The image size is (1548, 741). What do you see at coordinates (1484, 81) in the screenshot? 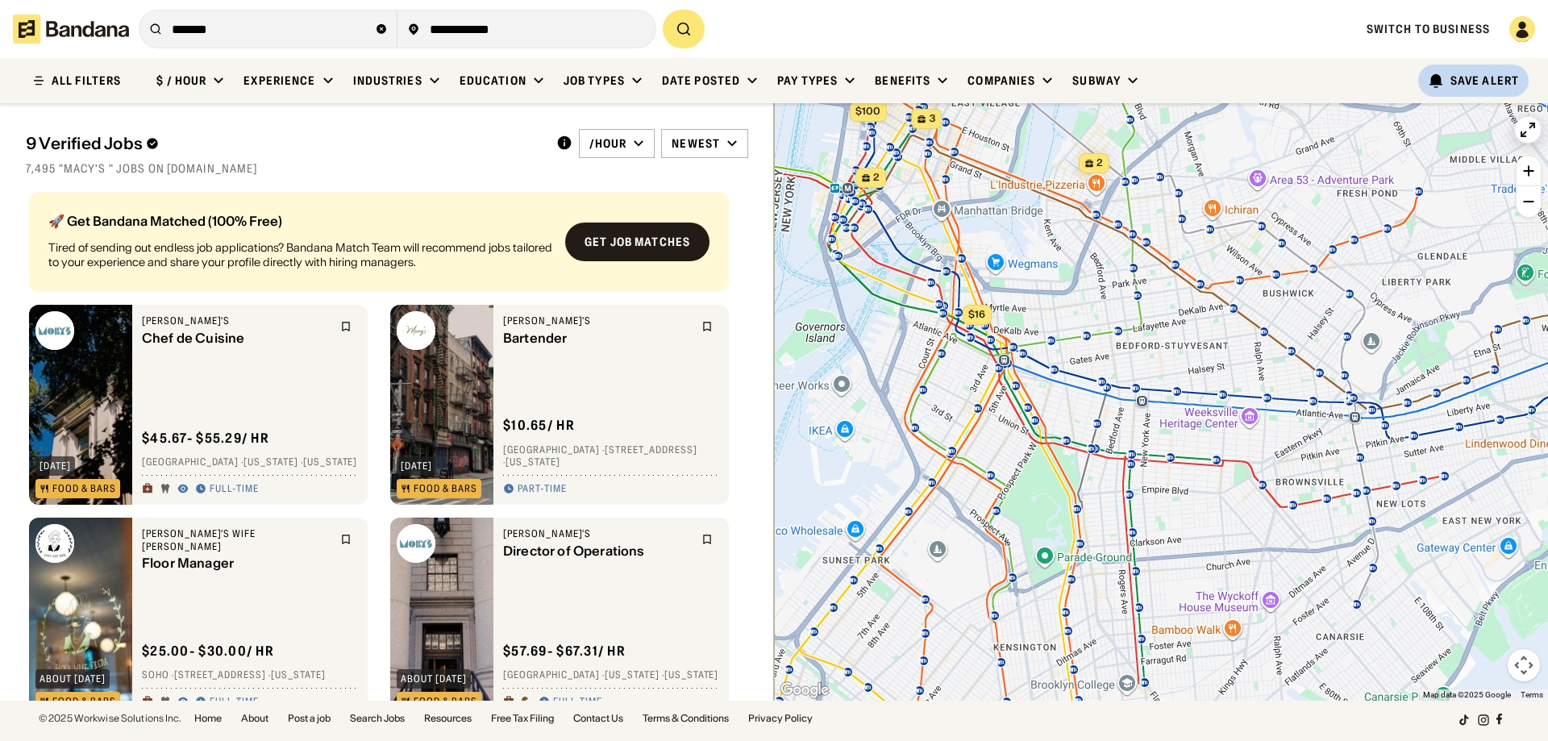
I see `div: Save Alert` at bounding box center [1484, 81].